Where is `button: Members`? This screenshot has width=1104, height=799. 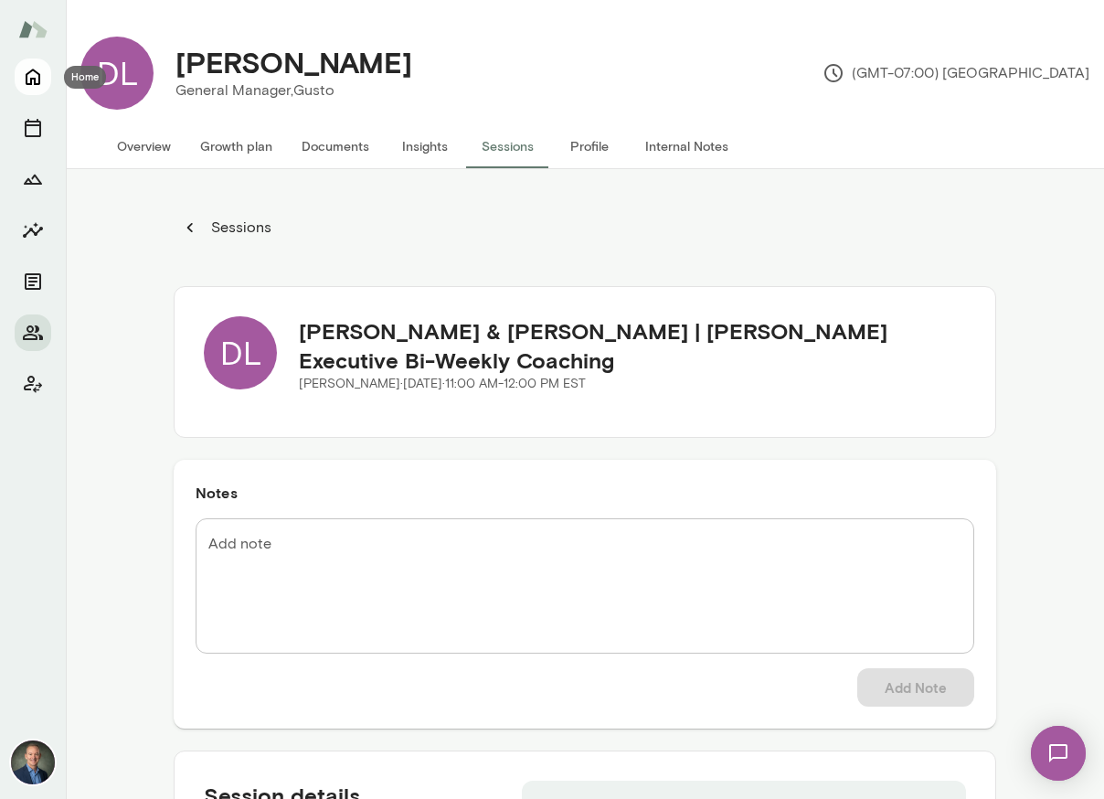 button: Members is located at coordinates (33, 333).